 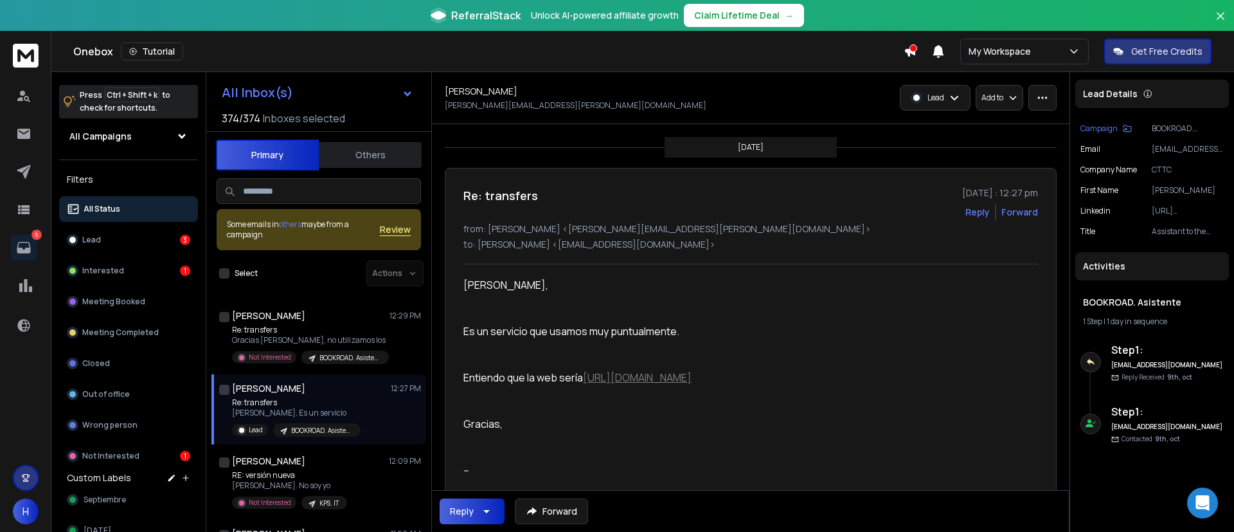 What do you see at coordinates (1106, 129) in the screenshot?
I see `button: Campaign` at bounding box center [1106, 129].